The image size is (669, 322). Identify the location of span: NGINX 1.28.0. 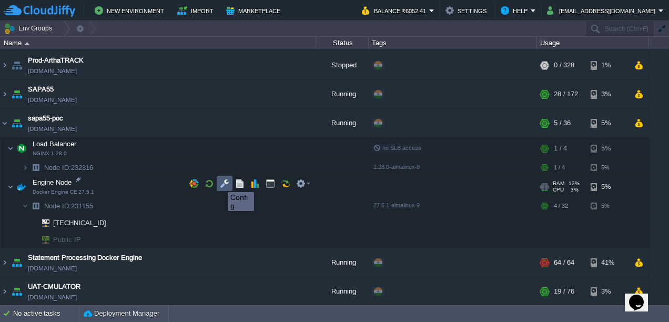
(49, 154).